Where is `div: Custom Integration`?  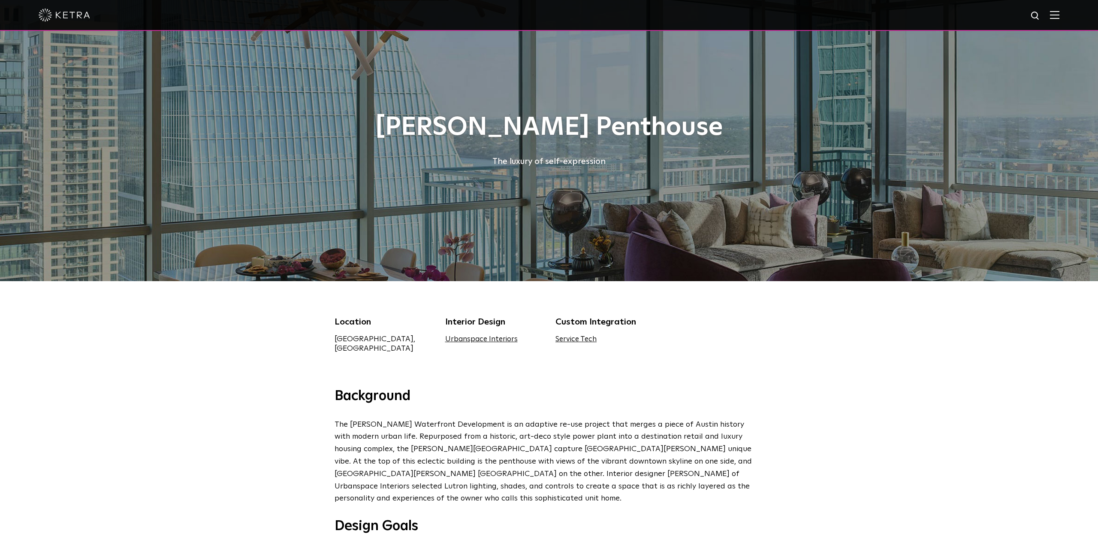
div: Custom Integration is located at coordinates (605, 322).